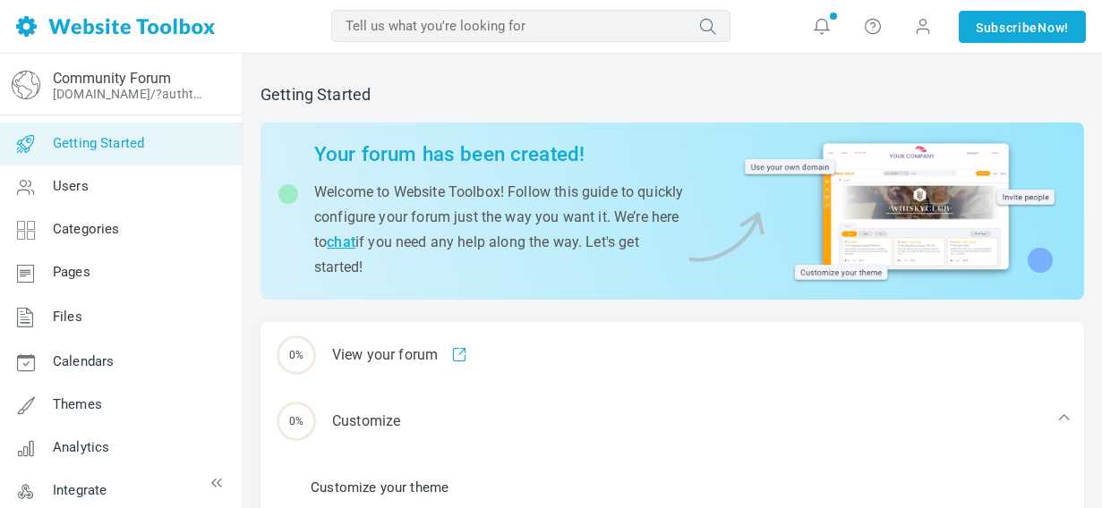  Describe the element at coordinates (1052, 28) in the screenshot. I see `span: Now!` at that location.